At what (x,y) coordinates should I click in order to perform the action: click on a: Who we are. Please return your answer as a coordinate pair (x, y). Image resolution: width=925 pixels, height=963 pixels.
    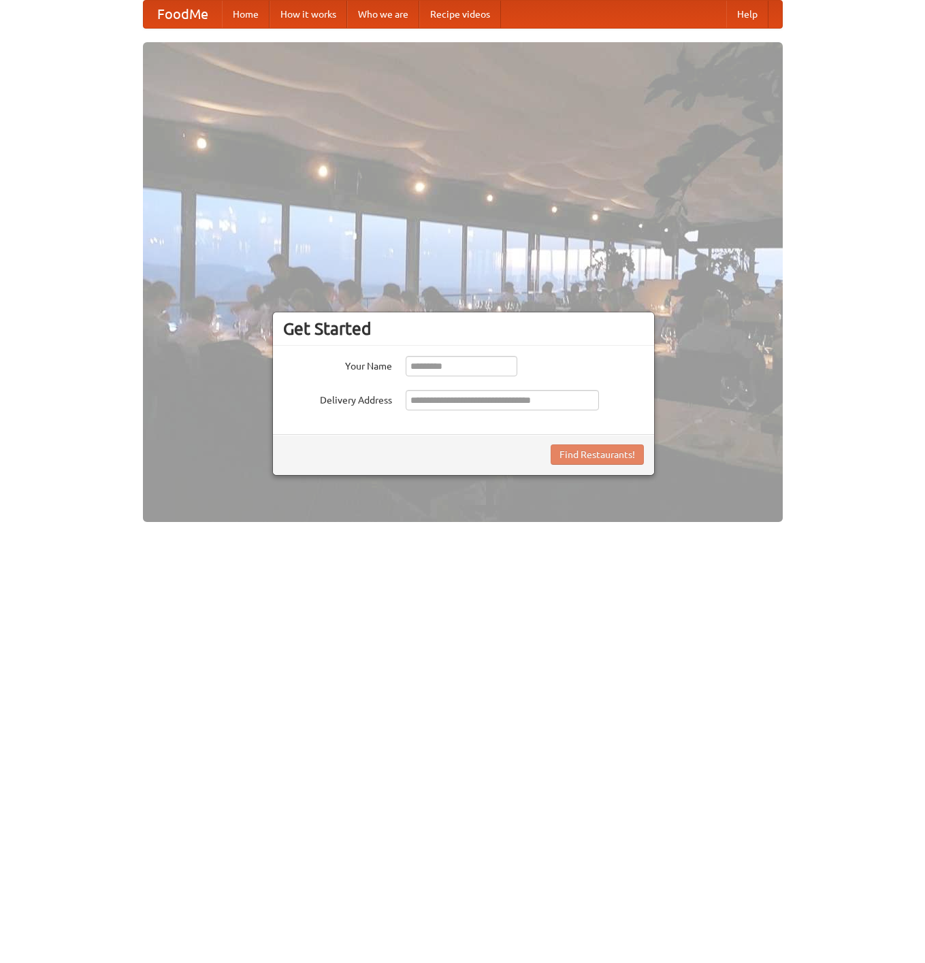
    Looking at the image, I should click on (383, 14).